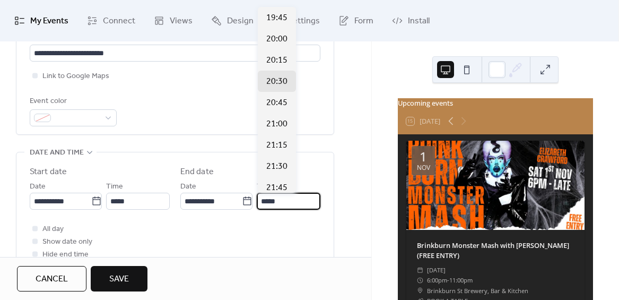 This screenshot has width=619, height=300. Describe the element at coordinates (174, 37) in the screenshot. I see `div: Location` at that location.